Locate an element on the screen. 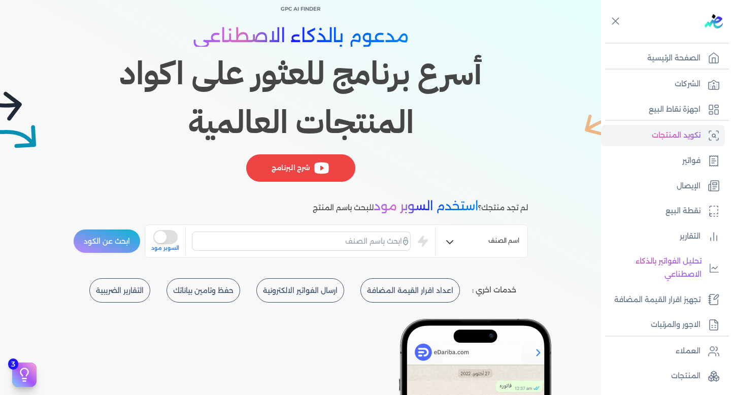 The image size is (731, 395). p: العملاء is located at coordinates (688, 351).